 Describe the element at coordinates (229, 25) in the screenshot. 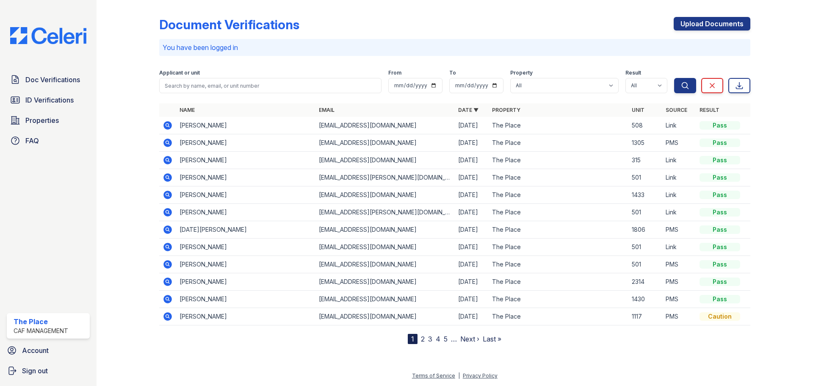

I see `div: Document Verifications` at that location.